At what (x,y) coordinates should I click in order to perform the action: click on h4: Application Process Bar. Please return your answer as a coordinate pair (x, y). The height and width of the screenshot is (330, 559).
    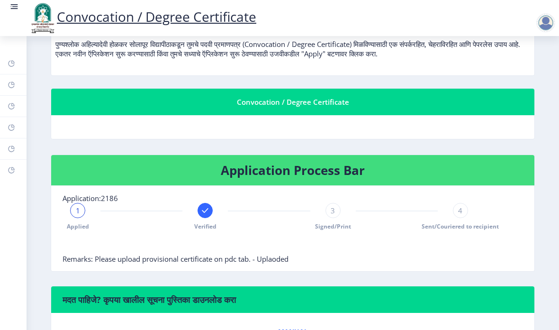
    Looking at the image, I should click on (293, 170).